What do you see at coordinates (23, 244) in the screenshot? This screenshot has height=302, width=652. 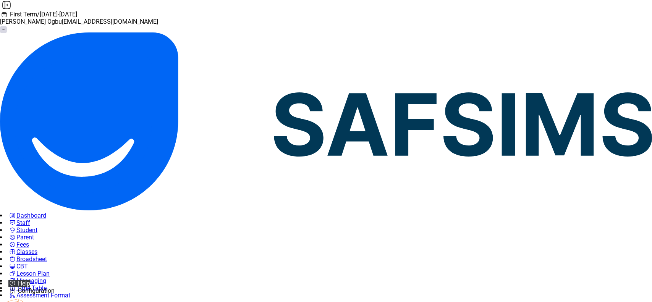 I see `span: Fees` at bounding box center [23, 244].